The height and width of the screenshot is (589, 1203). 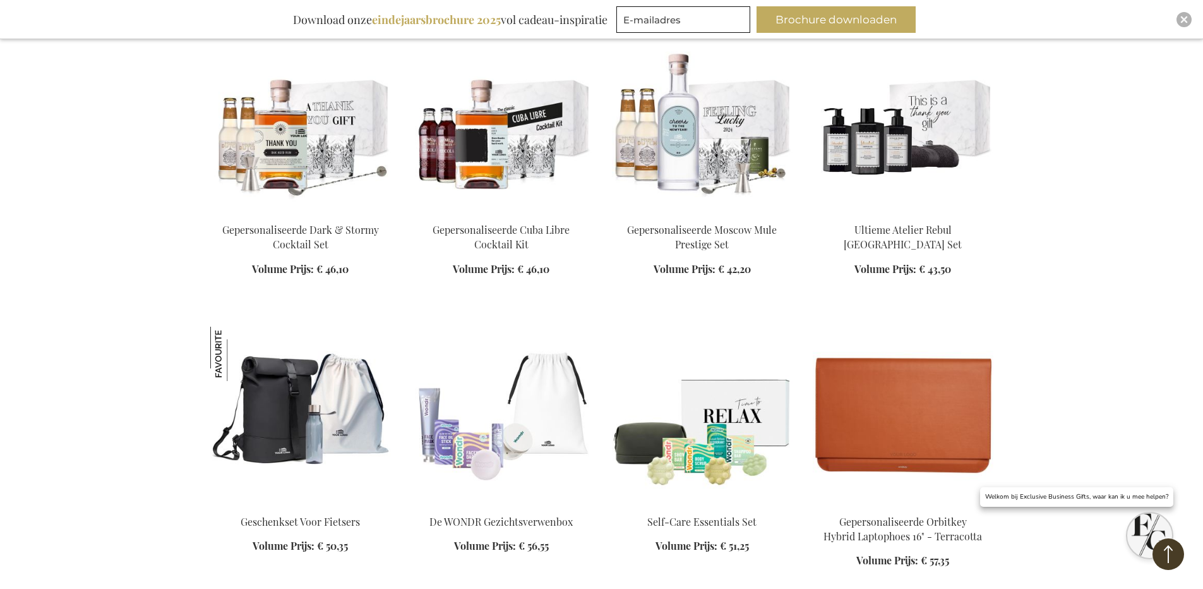 What do you see at coordinates (702, 521) in the screenshot?
I see `a: Self-Care Essentials Set` at bounding box center [702, 521].